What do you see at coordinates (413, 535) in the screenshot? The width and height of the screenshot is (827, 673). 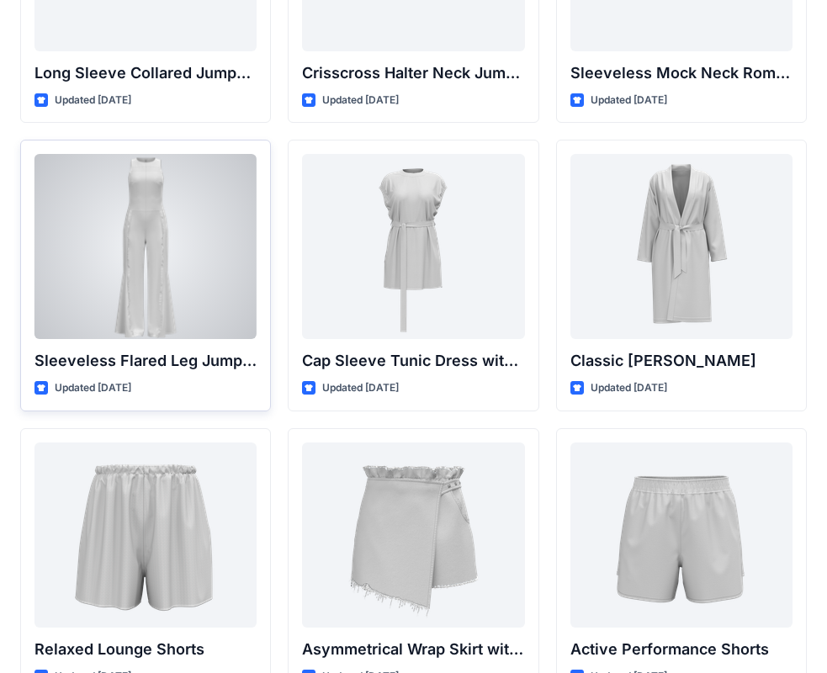 I see `a: Asymmetrical Wrap Skirt with Ruffle Waist` at bounding box center [413, 535].